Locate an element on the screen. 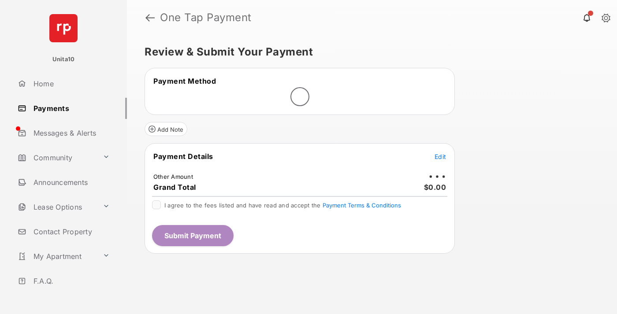 The image size is (617, 314). span: Edit is located at coordinates (440, 156).